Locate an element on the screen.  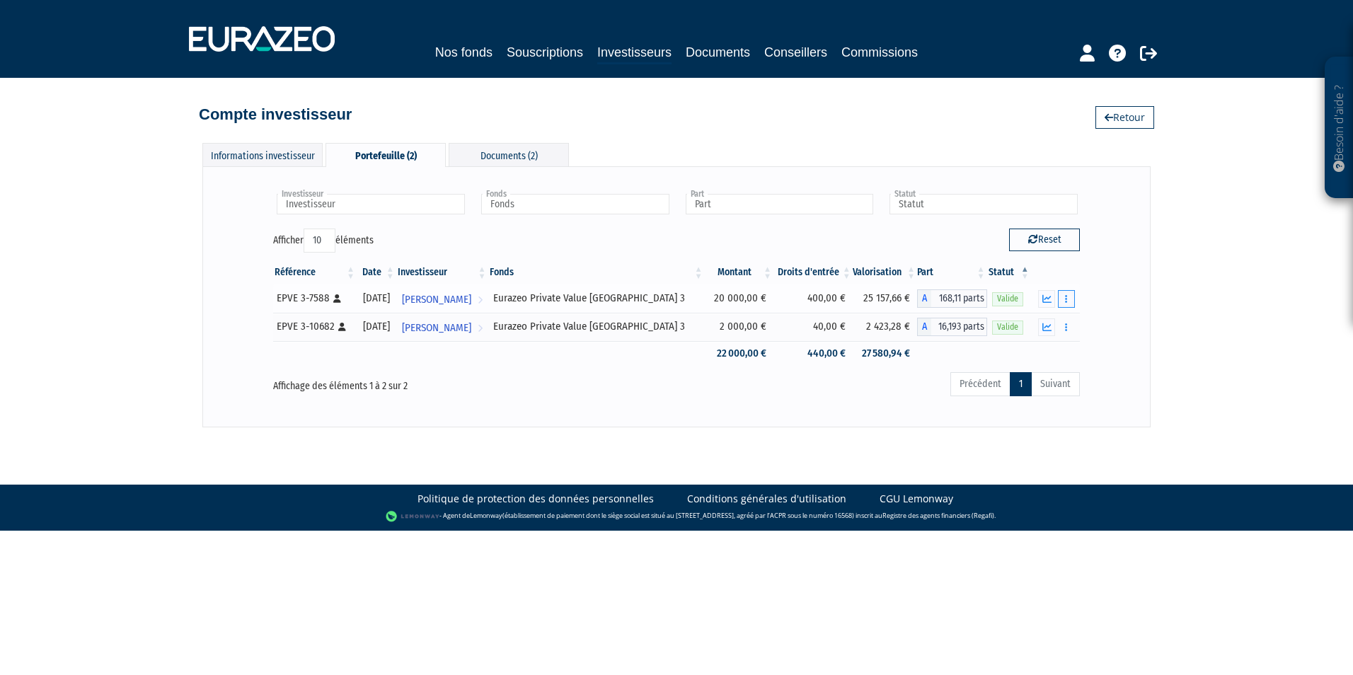
td: 20 000,00 € is located at coordinates (739, 299).